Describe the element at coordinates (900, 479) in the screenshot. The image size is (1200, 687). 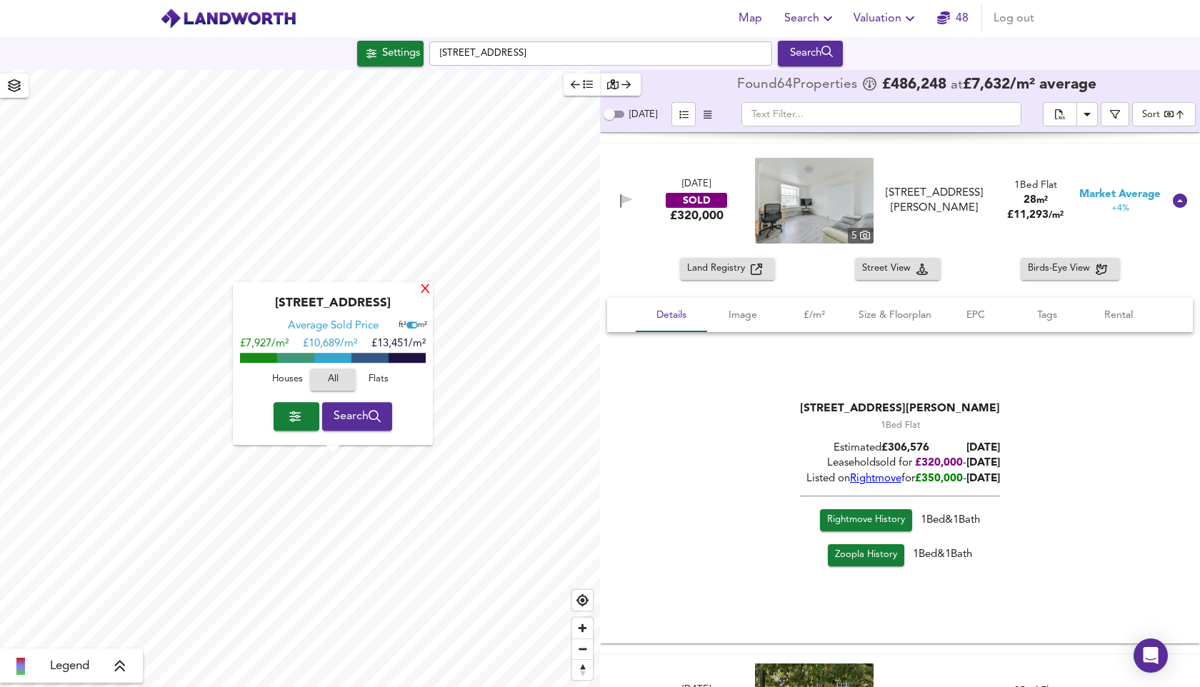
I see `div: Listed on for -` at that location.